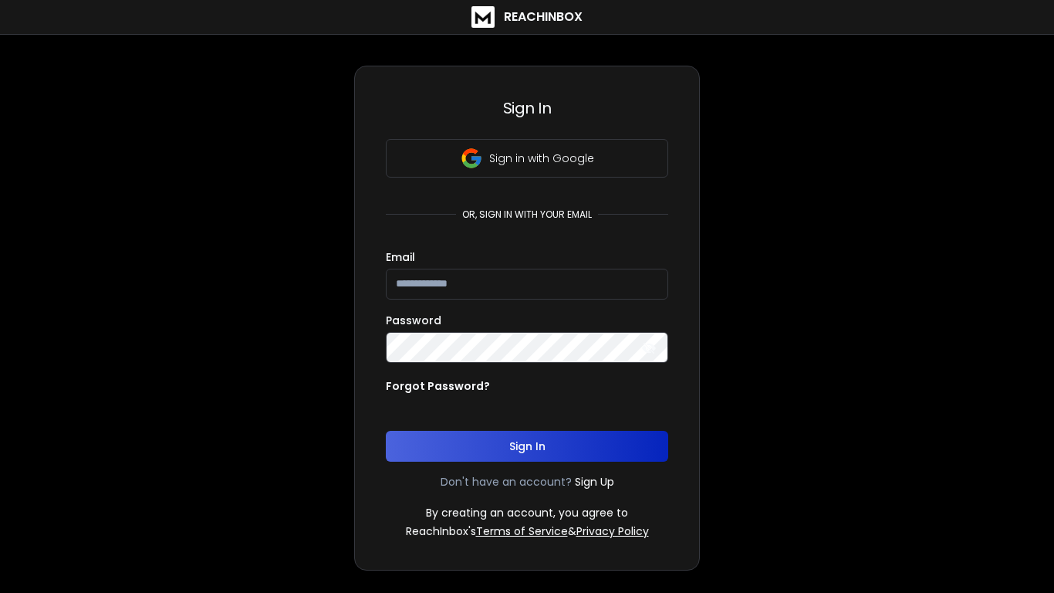 The image size is (1054, 593). What do you see at coordinates (527, 215) in the screenshot?
I see `p: or, sign in with your email` at bounding box center [527, 215].